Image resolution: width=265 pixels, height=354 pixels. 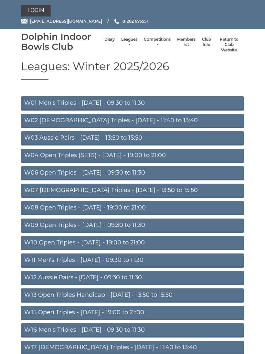 I want to click on a: Leagues, so click(x=129, y=42).